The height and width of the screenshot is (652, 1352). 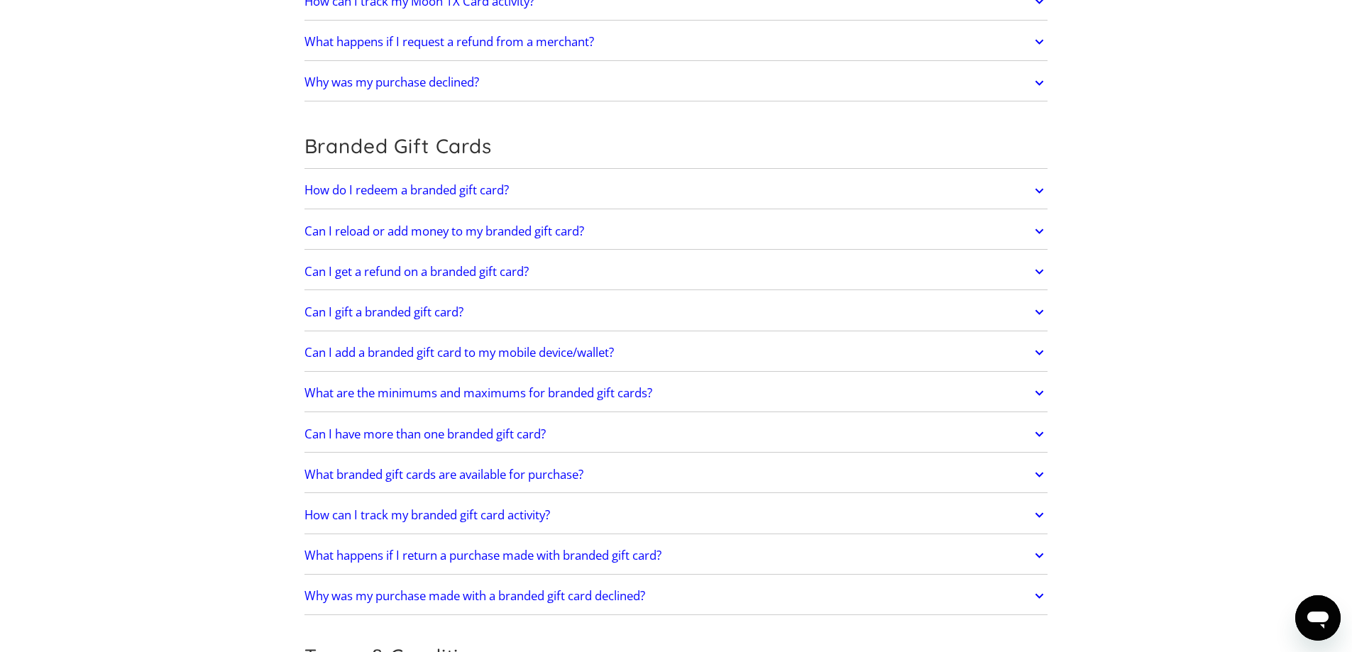 What do you see at coordinates (676, 515) in the screenshot?
I see `a: How can I track my branded gift card activity?` at bounding box center [676, 515].